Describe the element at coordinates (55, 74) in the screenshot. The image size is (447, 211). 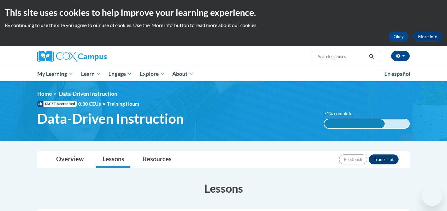
I see `span: My Learning` at that location.